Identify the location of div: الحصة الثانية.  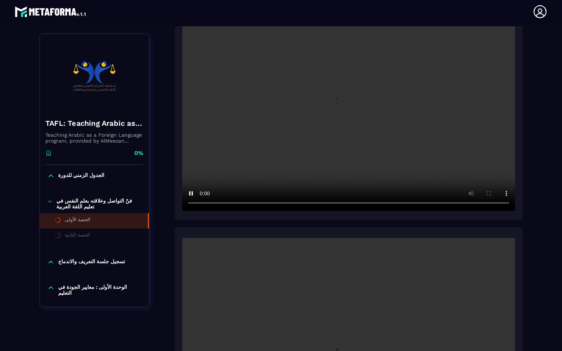
(77, 236).